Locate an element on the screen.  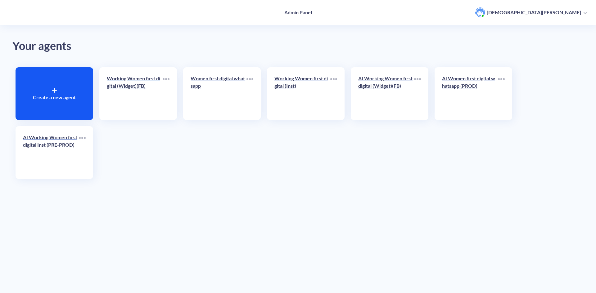
a: Women first digital whatsapp is located at coordinates (218, 94).